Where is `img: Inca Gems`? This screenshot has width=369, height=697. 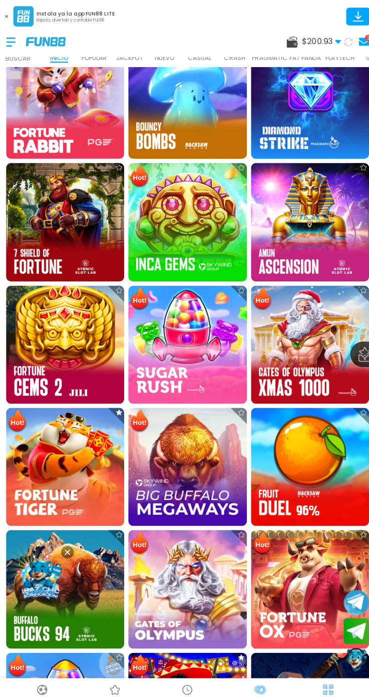 img: Inca Gems is located at coordinates (184, 218).